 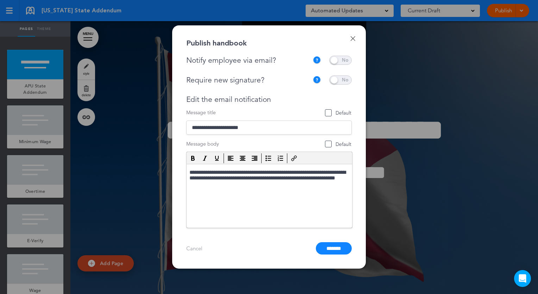 I want to click on a: Cancel, so click(x=195, y=248).